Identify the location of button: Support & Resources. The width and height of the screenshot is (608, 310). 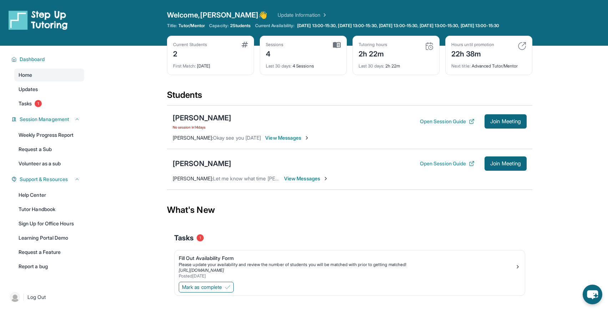
(48, 179).